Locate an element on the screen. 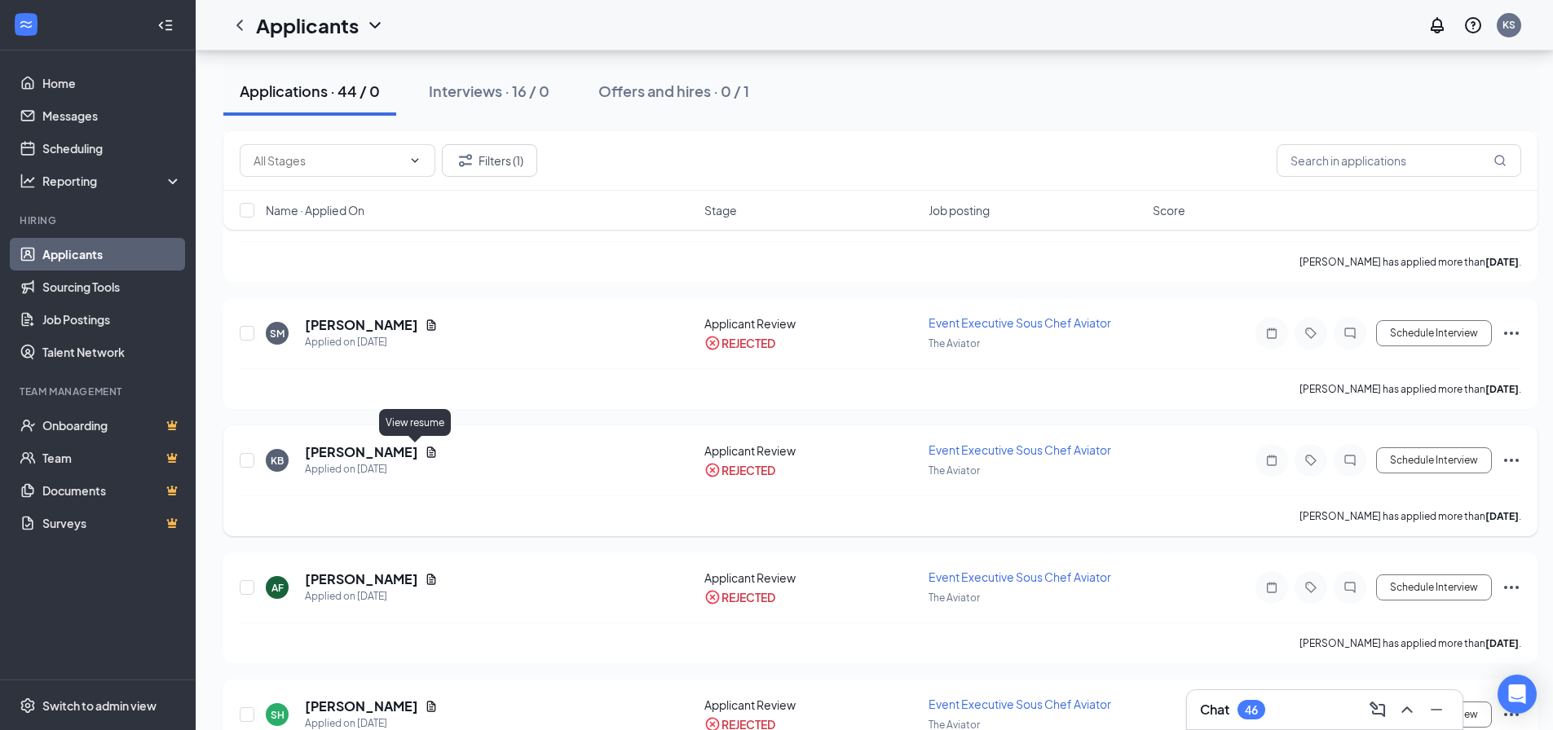  h3: Chat is located at coordinates (1214, 710).